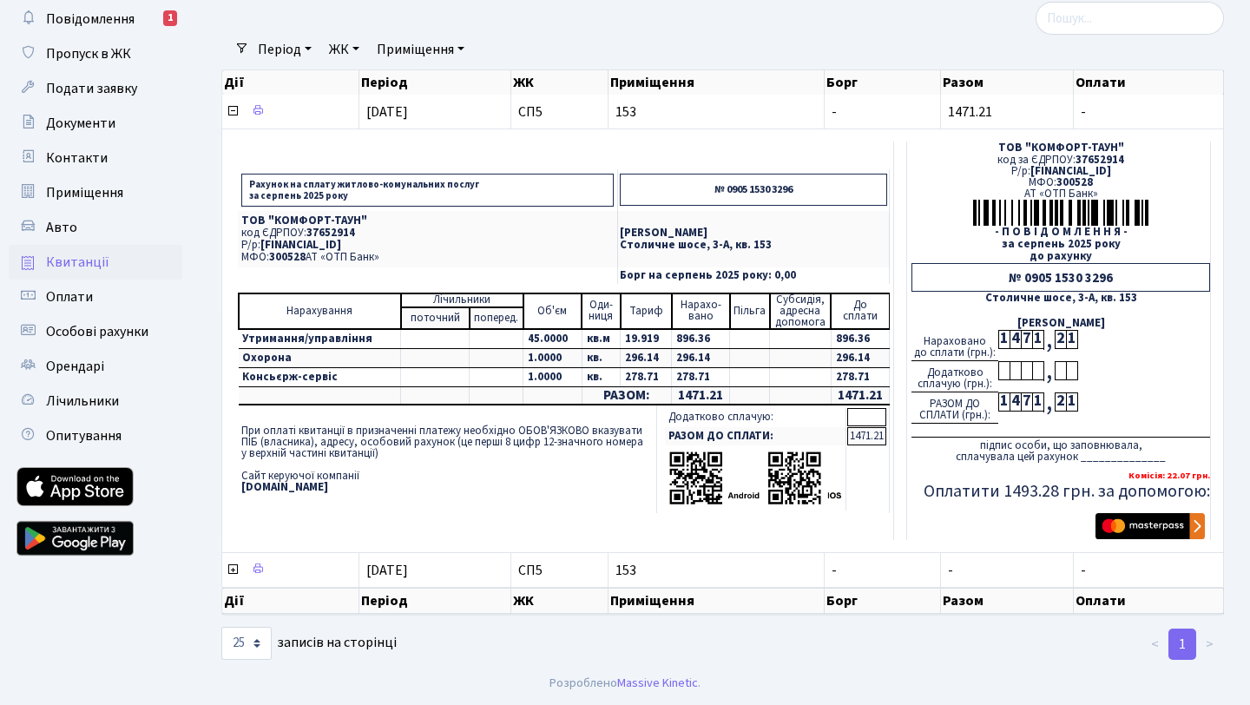  What do you see at coordinates (1007, 601) in the screenshot?
I see `th: Разом` at bounding box center [1007, 601].